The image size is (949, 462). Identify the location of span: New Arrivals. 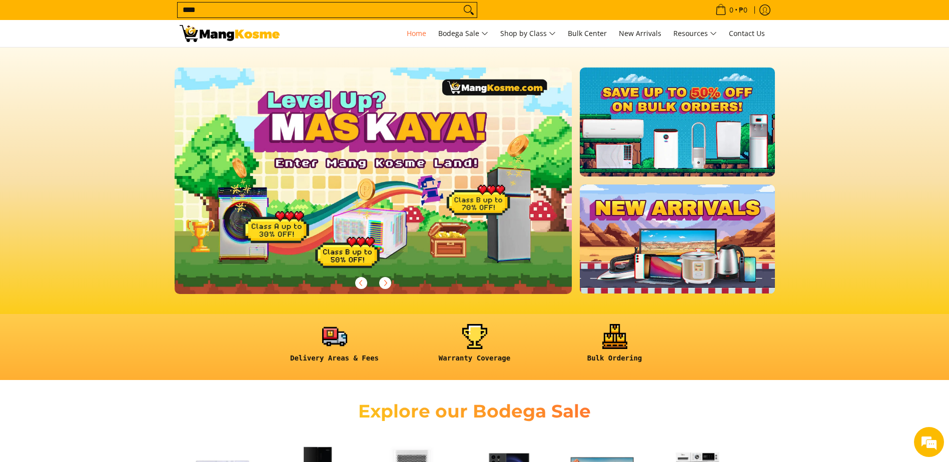
(640, 33).